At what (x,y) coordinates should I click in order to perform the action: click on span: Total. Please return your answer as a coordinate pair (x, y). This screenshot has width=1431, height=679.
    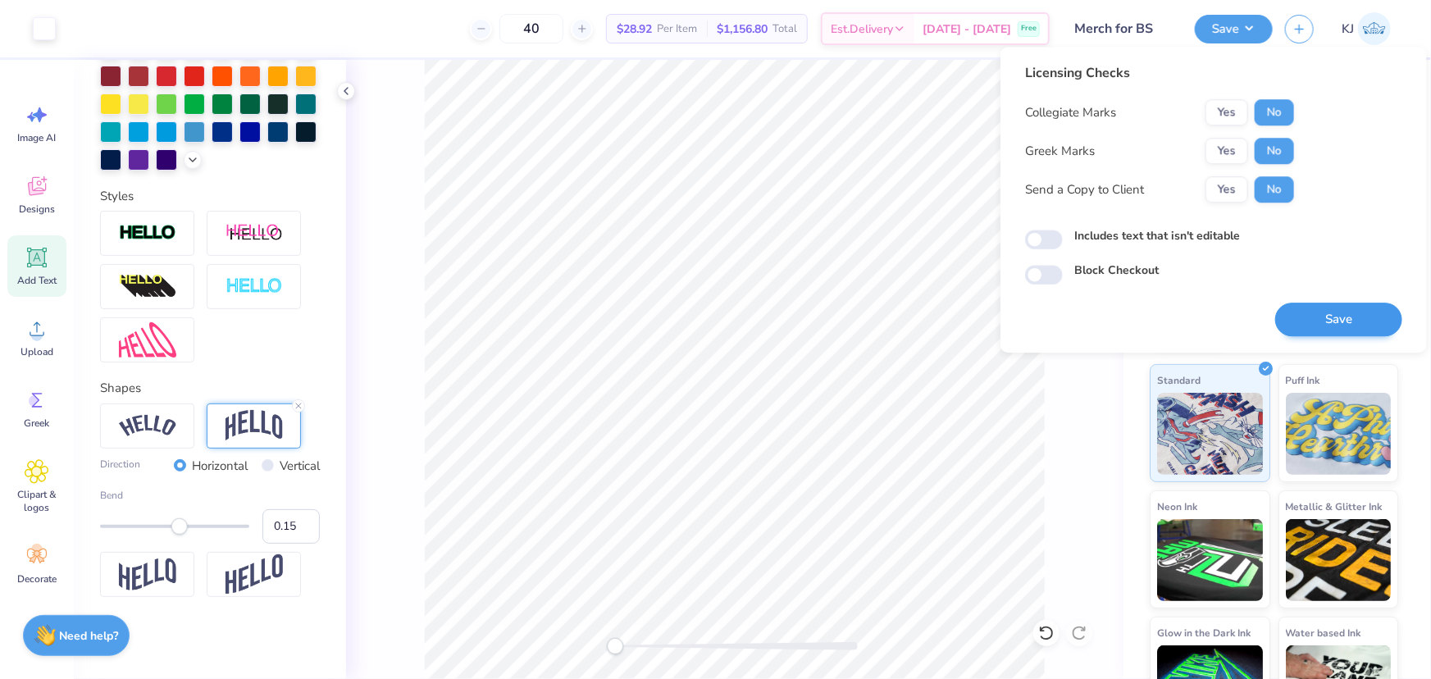
    Looking at the image, I should click on (785, 29).